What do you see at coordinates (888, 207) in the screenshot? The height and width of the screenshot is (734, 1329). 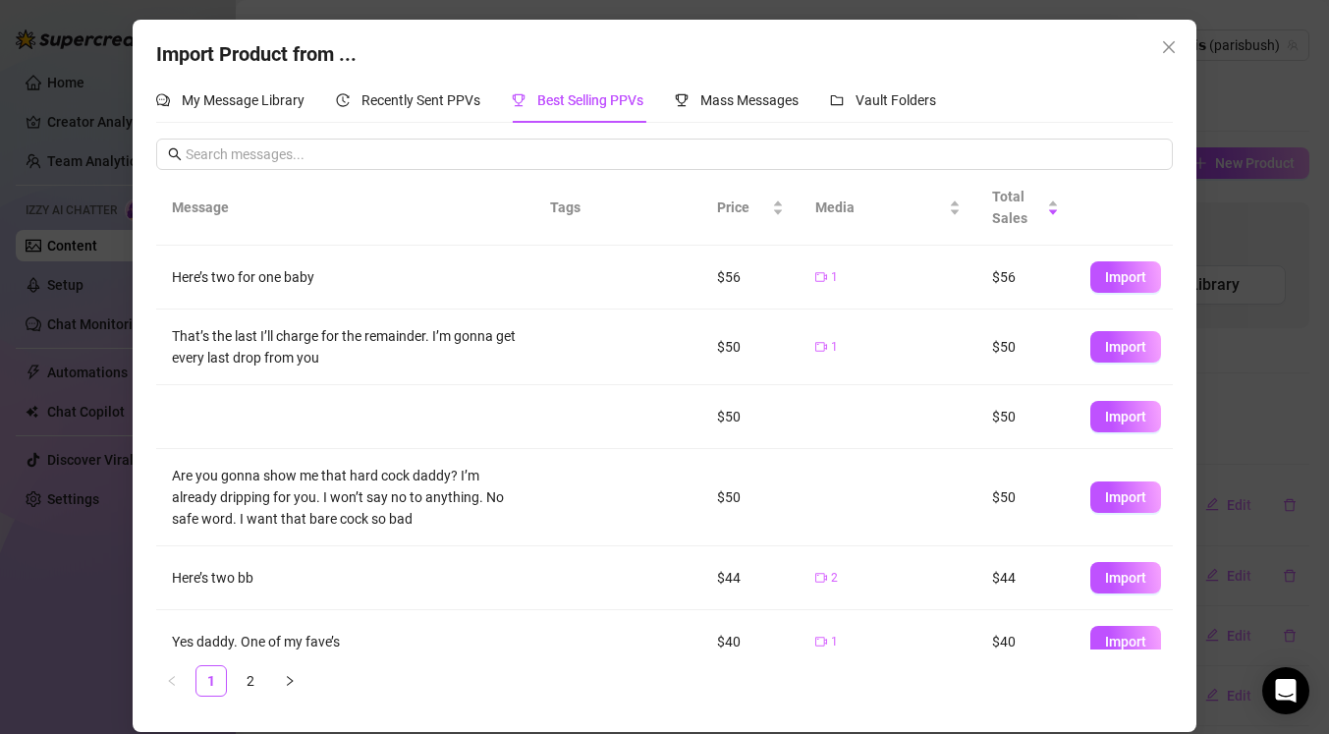 I see `th: Media` at bounding box center [888, 207].